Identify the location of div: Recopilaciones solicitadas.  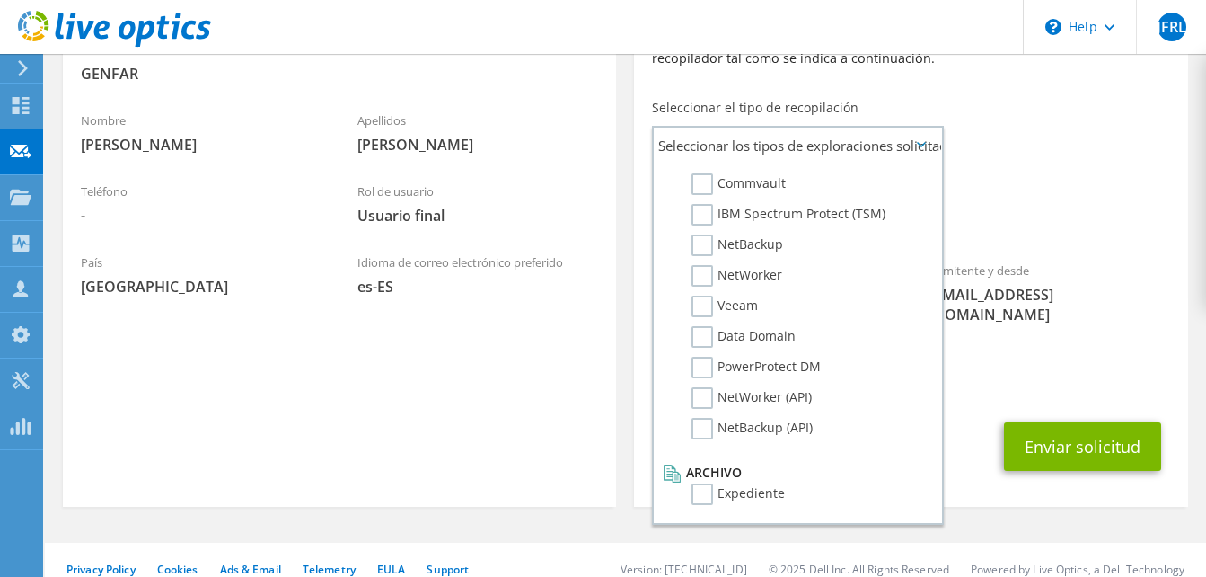
(911, 207).